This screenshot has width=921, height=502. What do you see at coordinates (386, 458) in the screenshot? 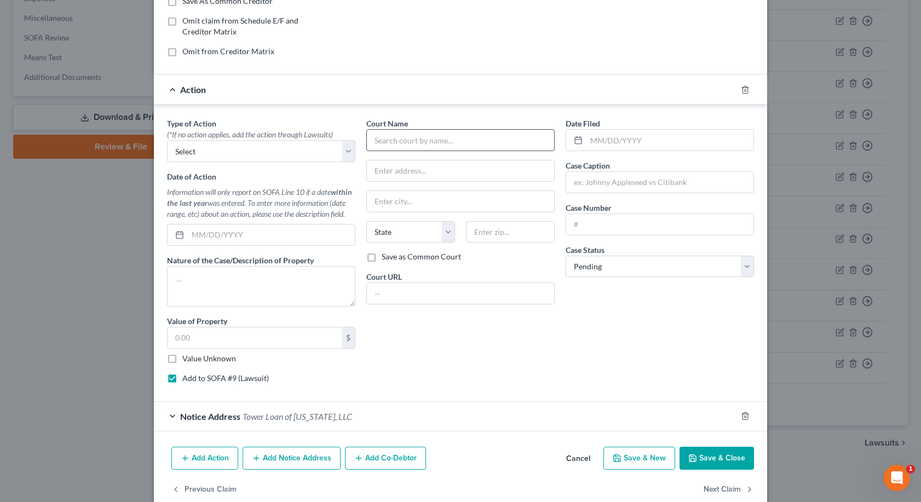
I see `button: Add Co-Debtor` at bounding box center [386, 458].